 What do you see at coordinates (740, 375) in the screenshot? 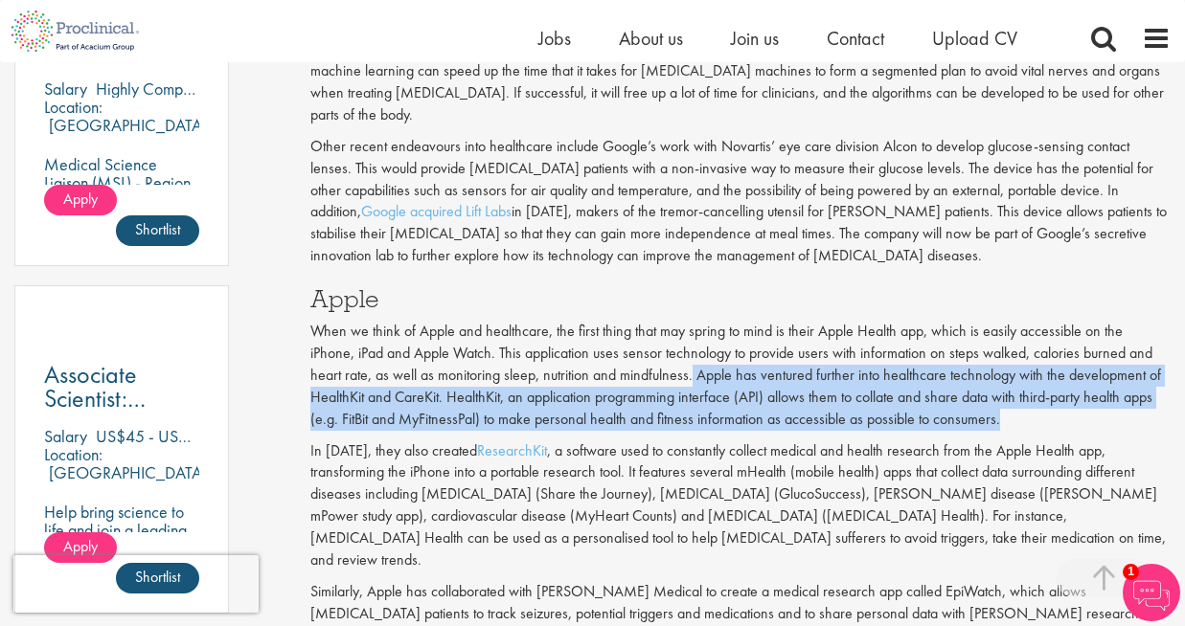
I see `p: When we think of Apple and healthcare, the first thing that may spring to mind is their Apple Hea...` at bounding box center [740, 375].